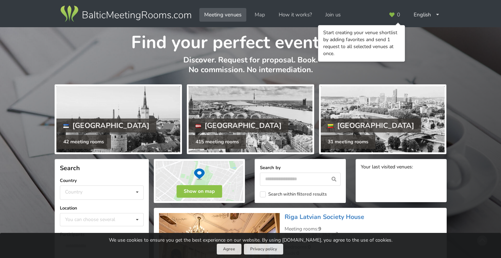 The image size is (501, 258). Describe the element at coordinates (199, 191) in the screenshot. I see `button: Show on map` at that location.